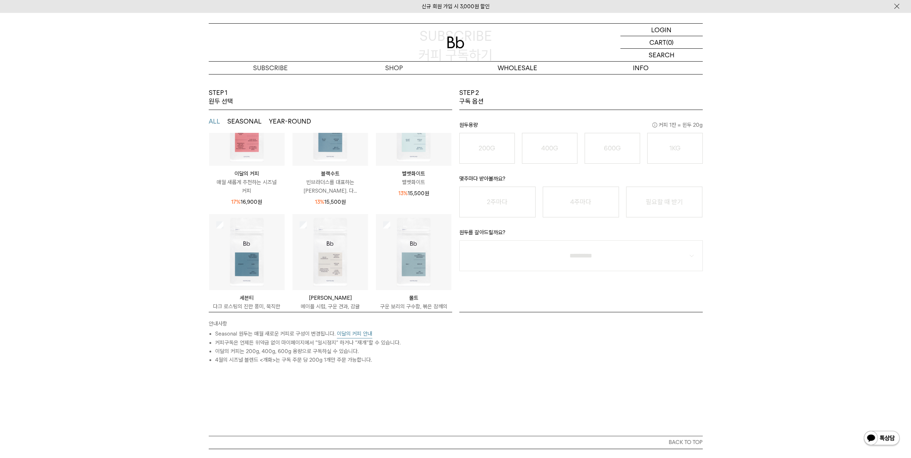  What do you see at coordinates (330, 307) in the screenshot?
I see `p: 메이플 시럽, 구운 견과, 감귤` at bounding box center [330, 307].